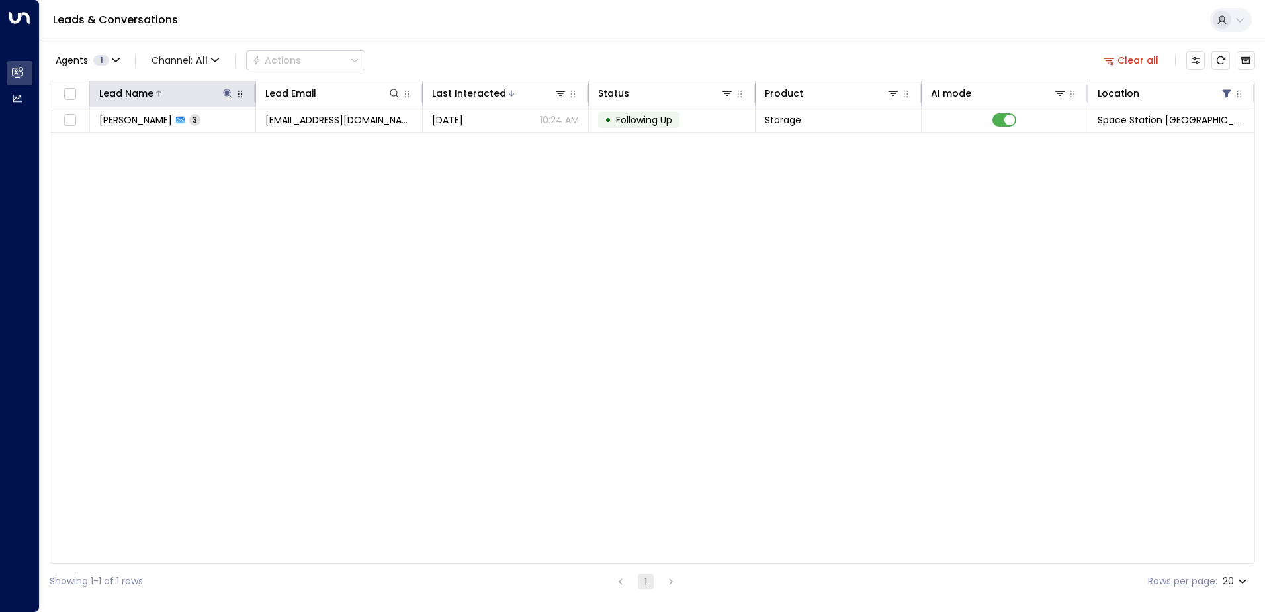  What do you see at coordinates (339, 120) in the screenshot?
I see `span: davidblanusha26@gmail.com` at bounding box center [339, 120].